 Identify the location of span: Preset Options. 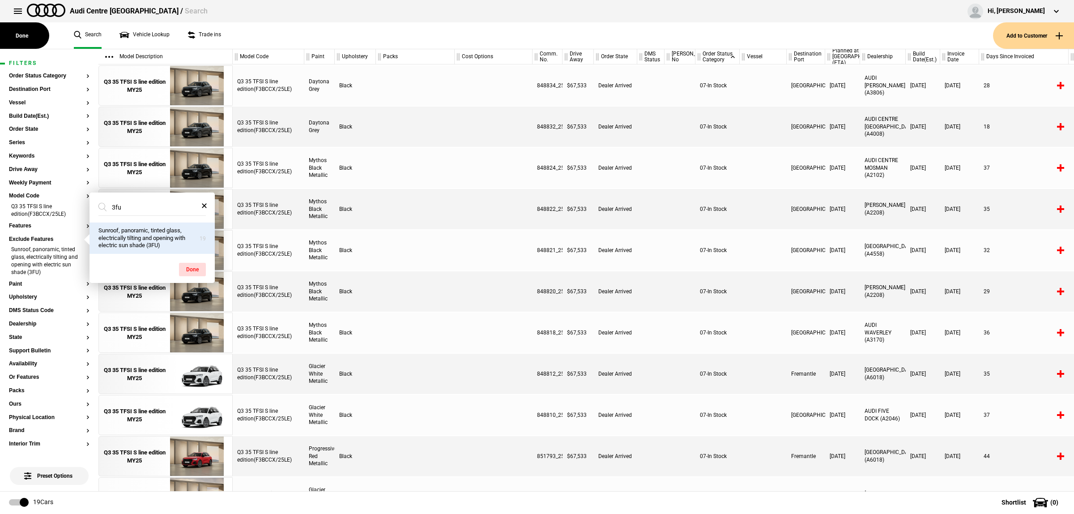
(49, 470).